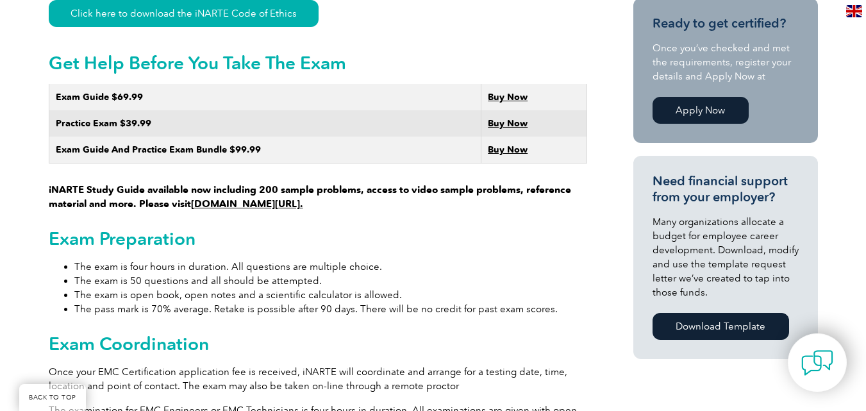 The height and width of the screenshot is (411, 866). Describe the element at coordinates (318, 344) in the screenshot. I see `h2: Exam Coordination` at that location.